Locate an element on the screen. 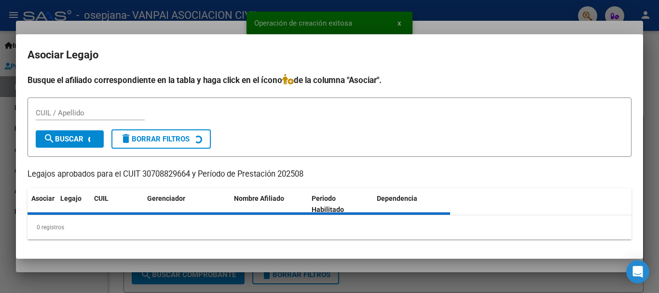  datatable-header-cell: Nombre Afiliado is located at coordinates (269, 204).